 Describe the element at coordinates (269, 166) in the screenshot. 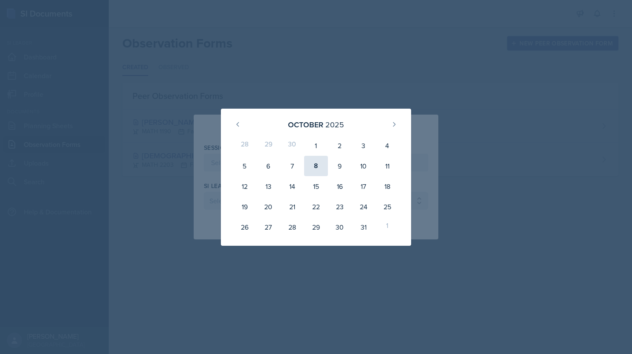

I see `div: 6` at that location.